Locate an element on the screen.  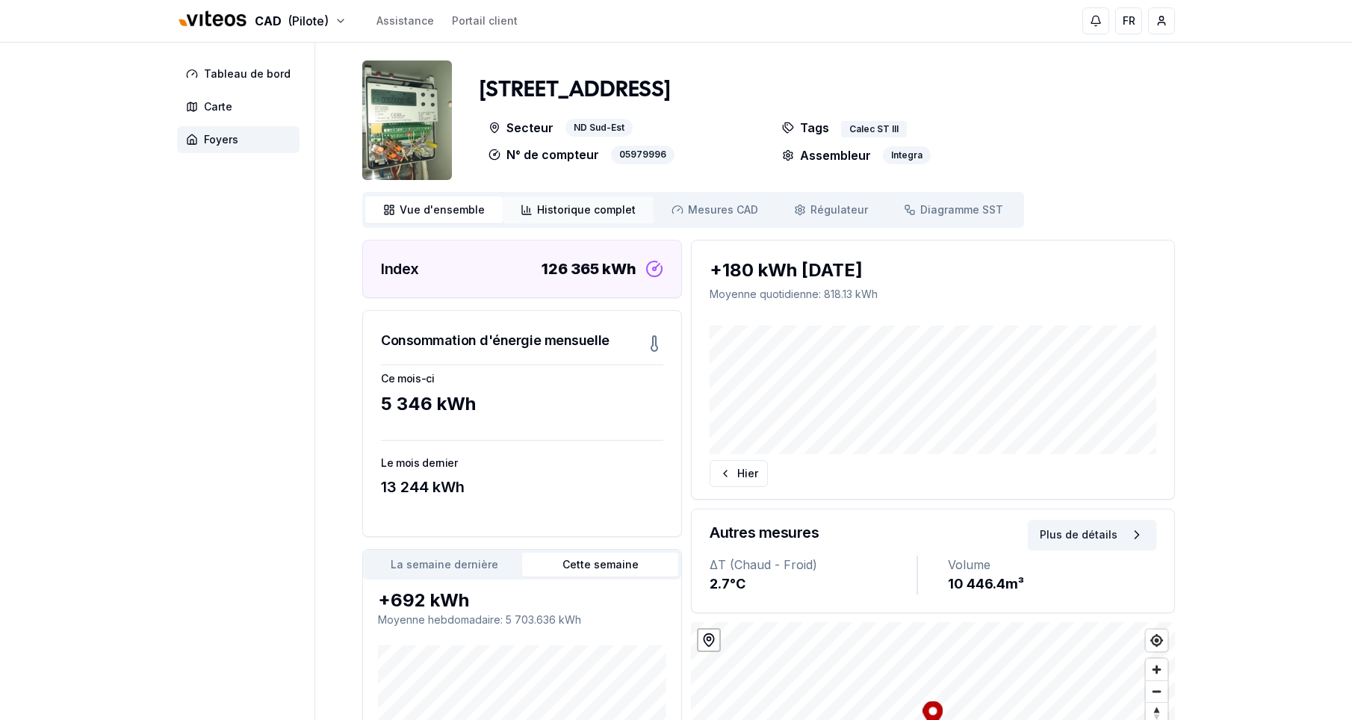
p: Tags is located at coordinates (805, 128).